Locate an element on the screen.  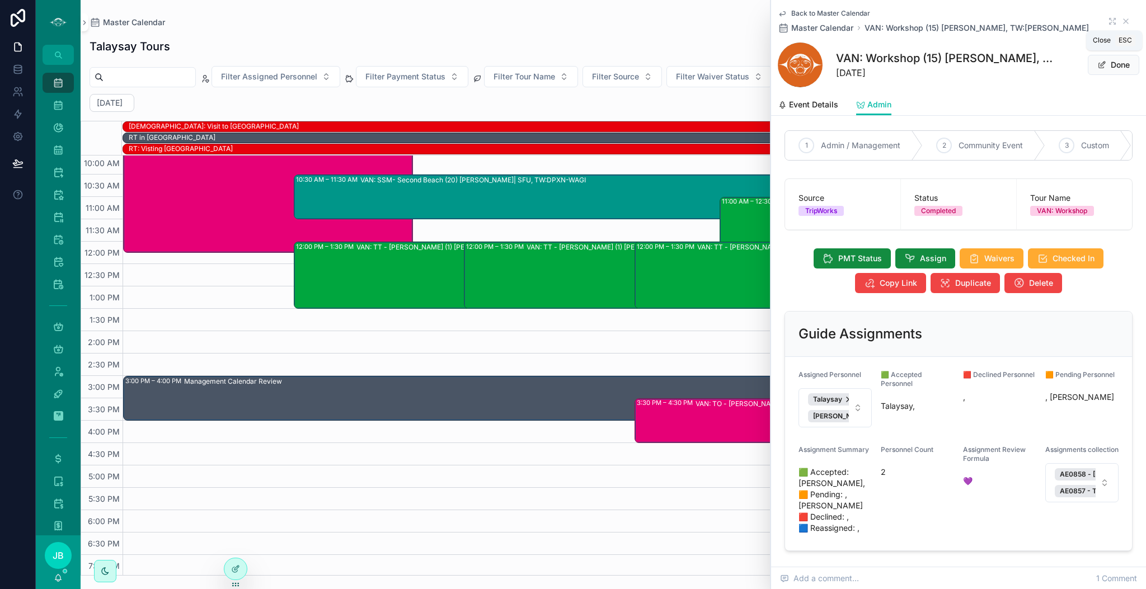
div: 10:30 AM – 11:30 AM is located at coordinates (328, 180).